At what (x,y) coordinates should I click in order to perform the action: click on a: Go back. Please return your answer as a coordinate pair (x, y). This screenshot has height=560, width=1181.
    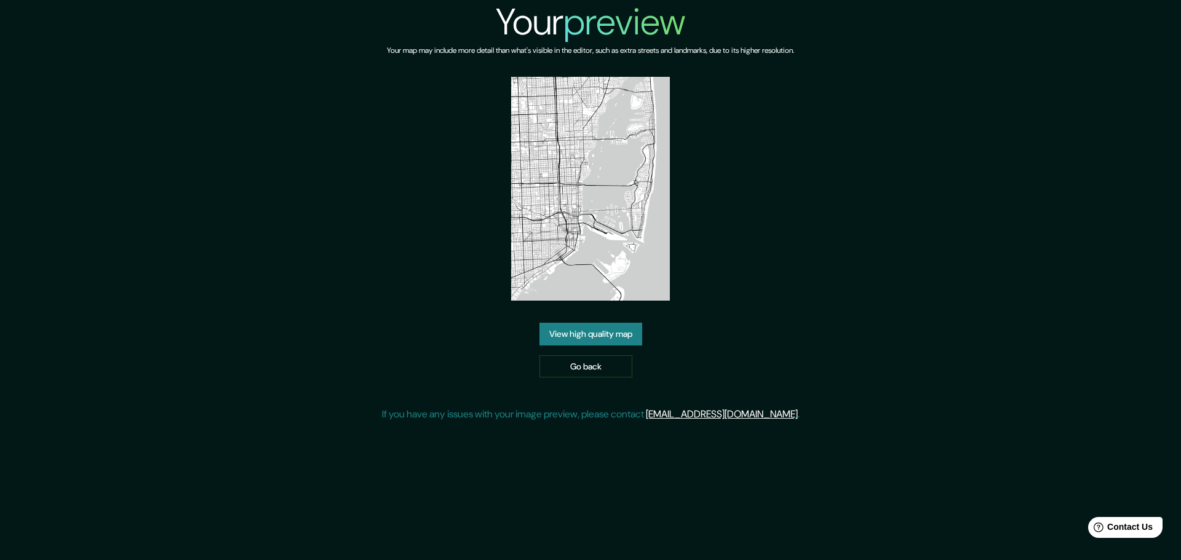
    Looking at the image, I should click on (585, 366).